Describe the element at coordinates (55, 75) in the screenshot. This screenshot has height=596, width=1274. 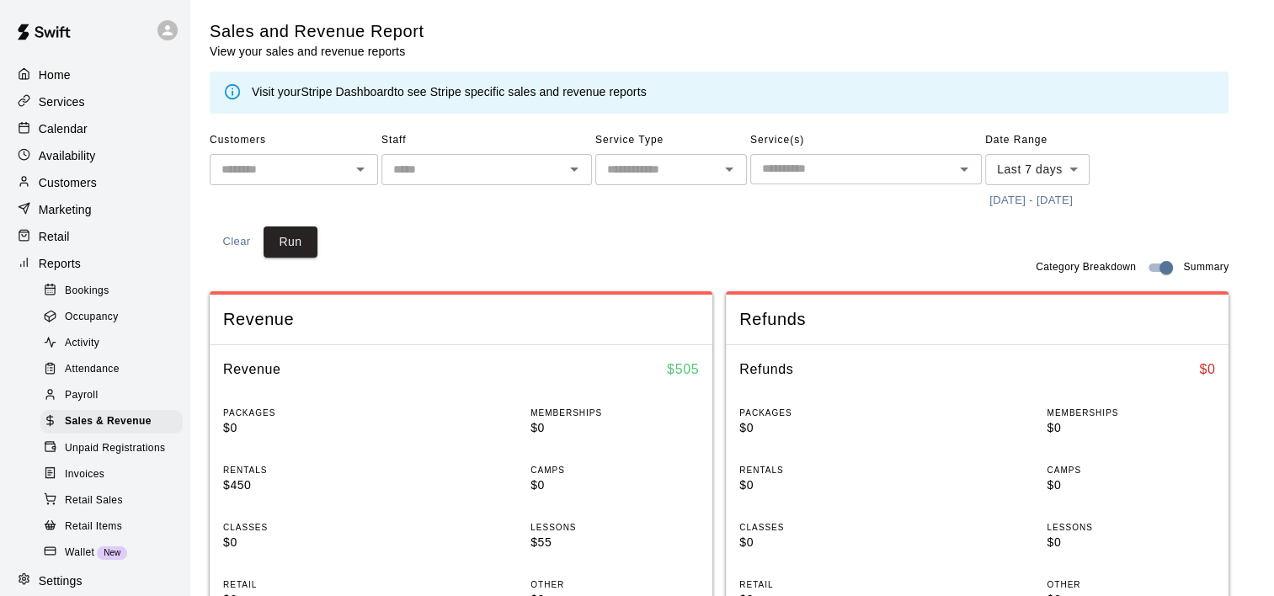
I see `p: Home` at that location.